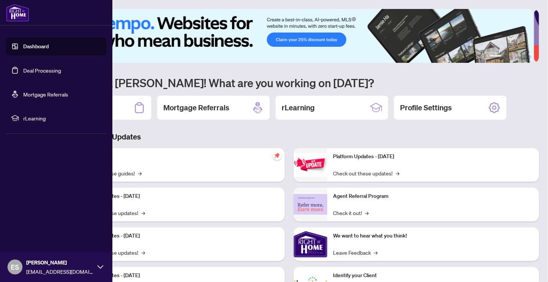  Describe the element at coordinates (366, 173) in the screenshot. I see `a: Check out these updates!→` at that location.